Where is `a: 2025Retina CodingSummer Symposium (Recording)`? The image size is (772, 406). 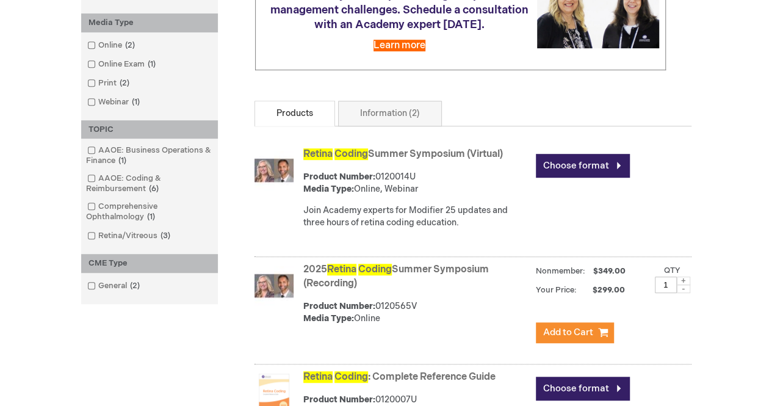 a: 2025Retina CodingSummer Symposium (Recording) is located at coordinates (396, 276).